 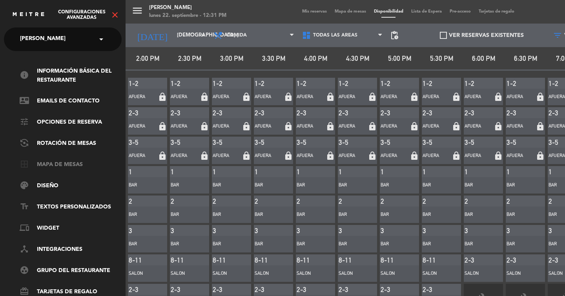 What do you see at coordinates (71, 250) in the screenshot?
I see `a: Integraciones` at bounding box center [71, 250].